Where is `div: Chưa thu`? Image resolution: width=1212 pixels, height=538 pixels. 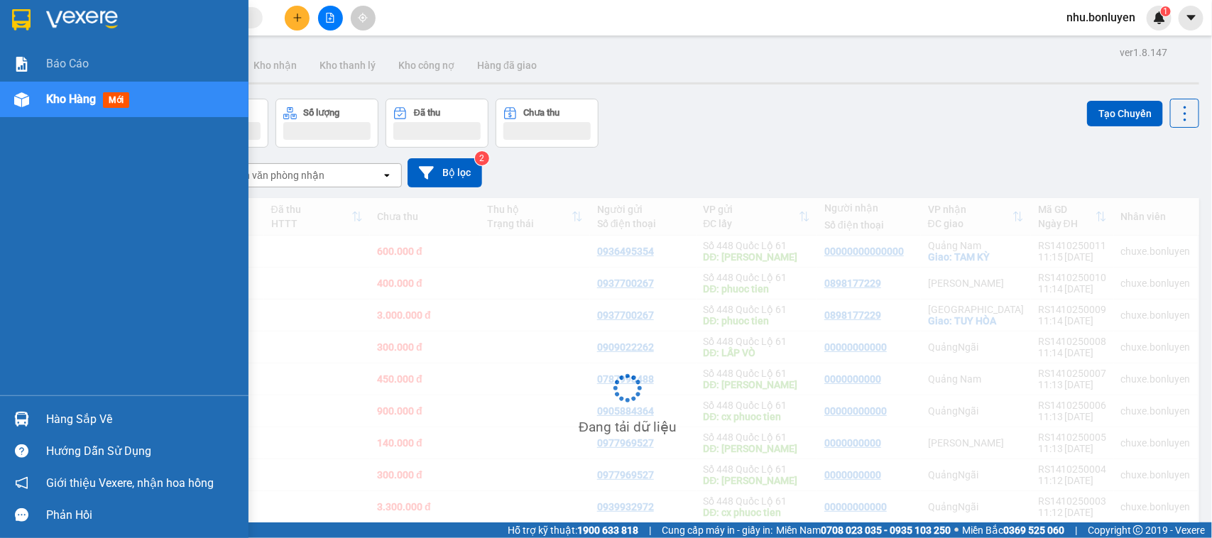
div: Chưa thu is located at coordinates (542, 113).